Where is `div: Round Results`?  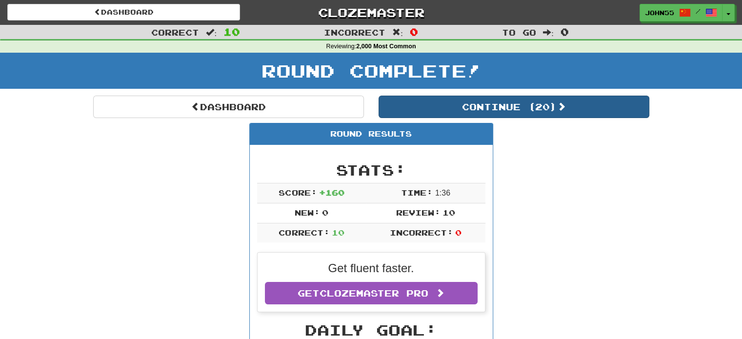
div: Round Results is located at coordinates (371, 134).